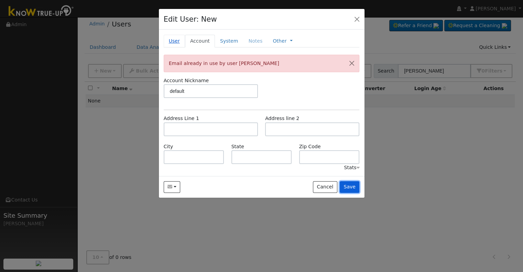 The image size is (523, 272). I want to click on a: User, so click(174, 41).